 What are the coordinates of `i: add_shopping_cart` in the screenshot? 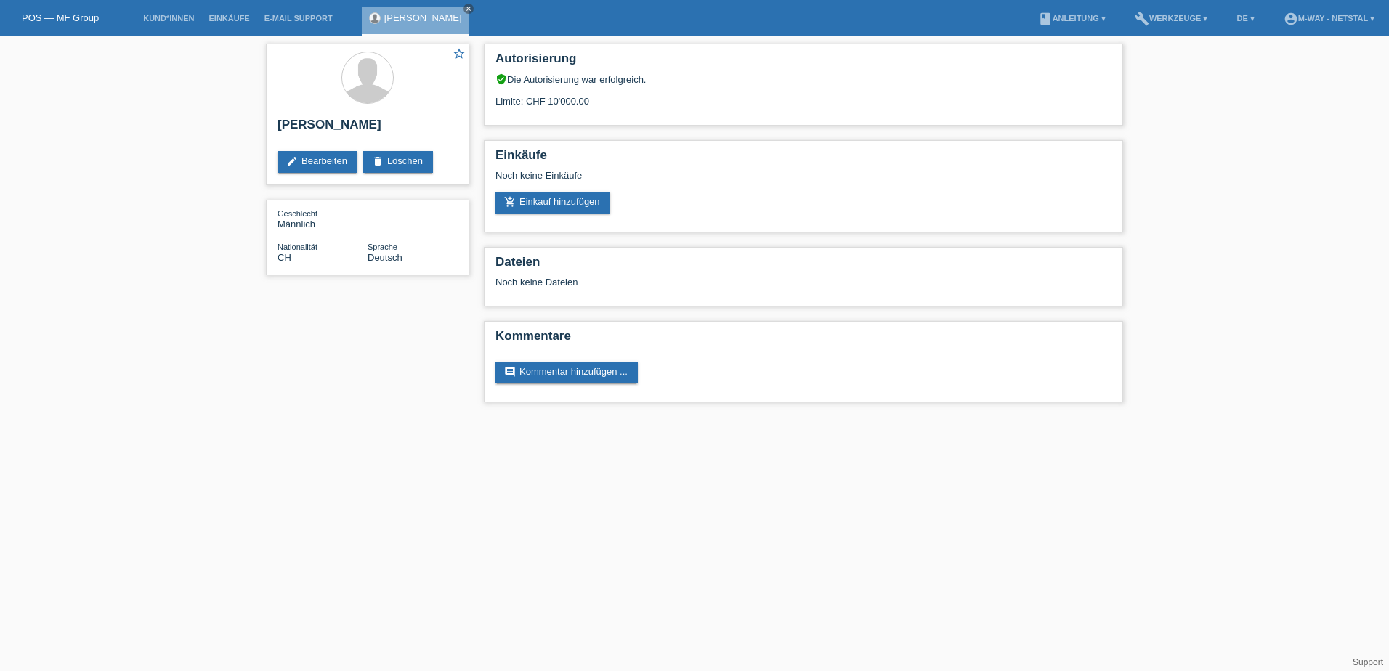 It's located at (510, 202).